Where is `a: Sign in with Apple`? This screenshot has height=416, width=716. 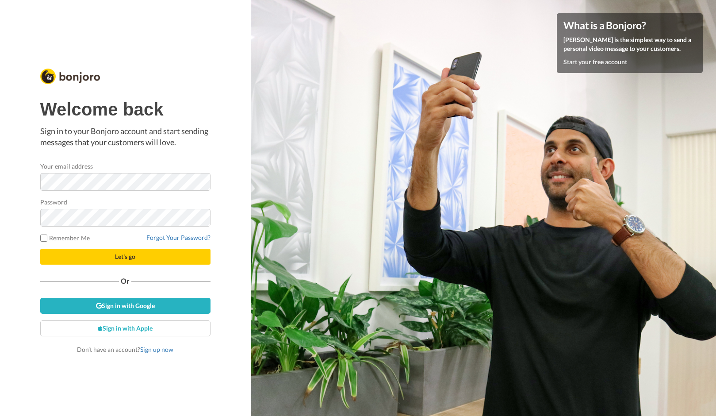
a: Sign in with Apple is located at coordinates (125, 328).